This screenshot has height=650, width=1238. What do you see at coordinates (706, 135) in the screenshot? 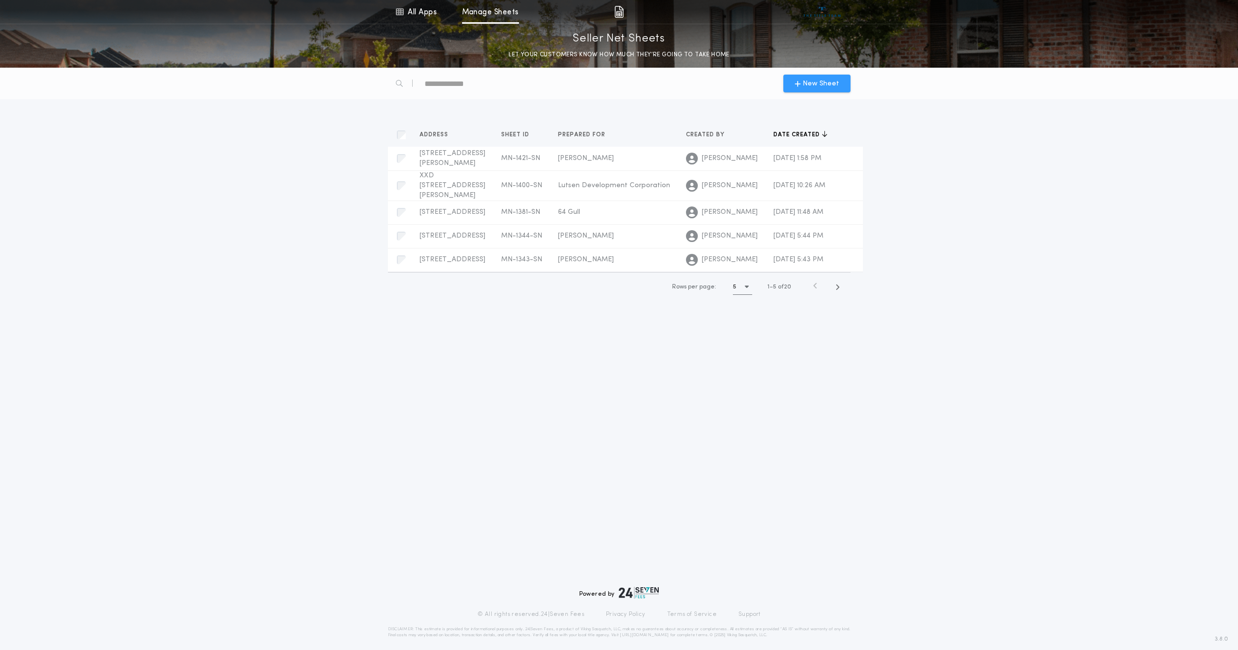
I see `span: Created by` at bounding box center [706, 135].